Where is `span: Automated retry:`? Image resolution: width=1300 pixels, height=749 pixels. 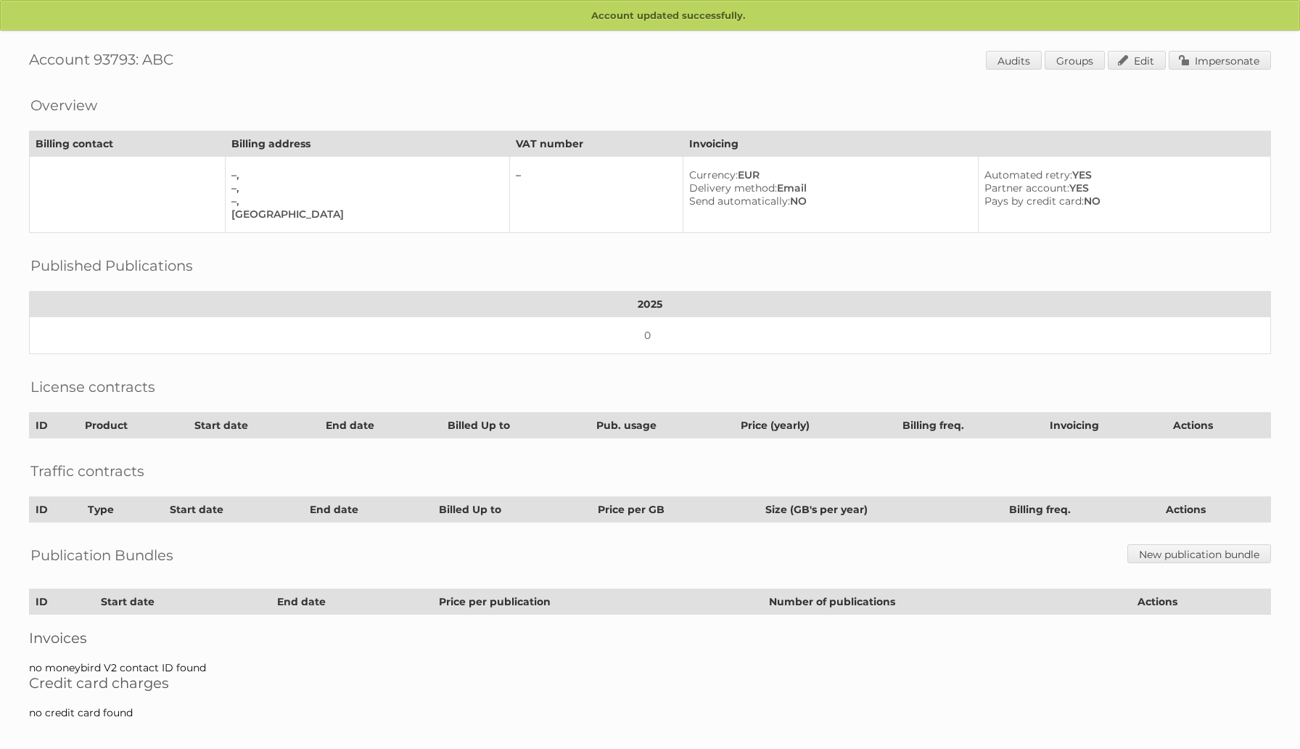 span: Automated retry: is located at coordinates (1028, 175).